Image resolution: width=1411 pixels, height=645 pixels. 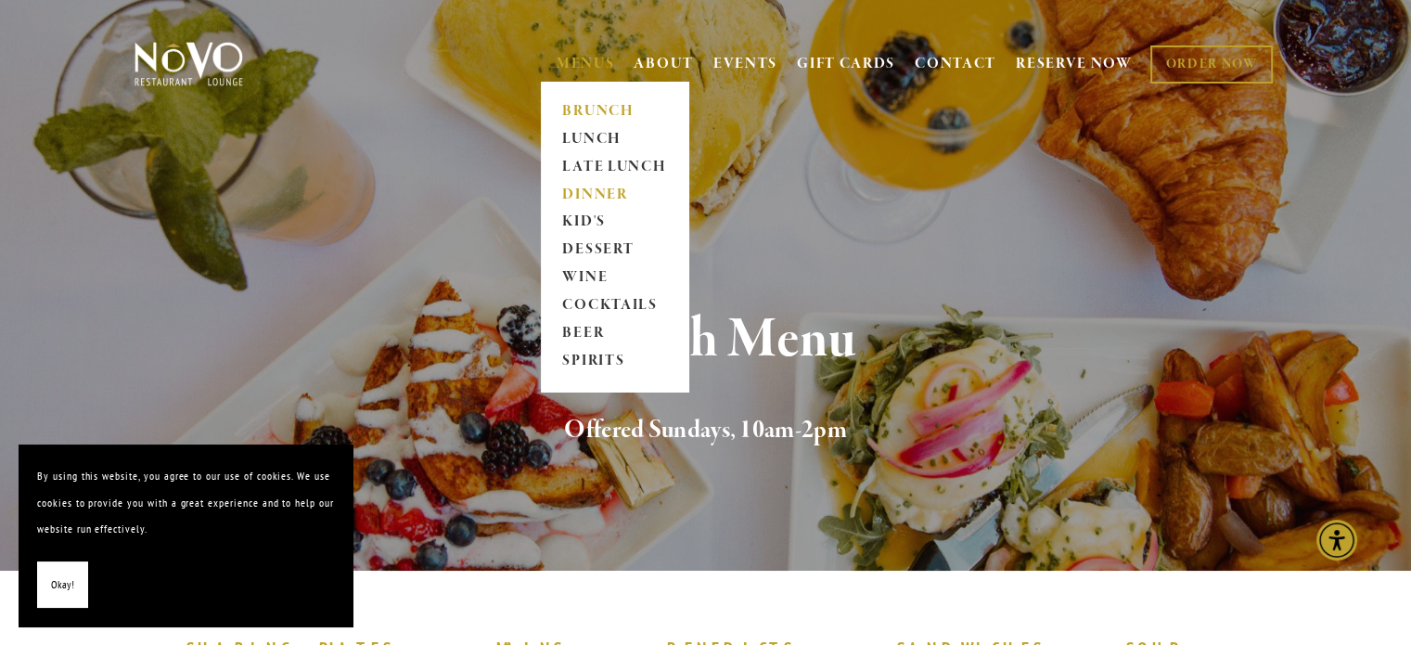 What do you see at coordinates (188, 64) in the screenshot?
I see `img: Novo Restaurant &amp; Lounge` at bounding box center [188, 64].